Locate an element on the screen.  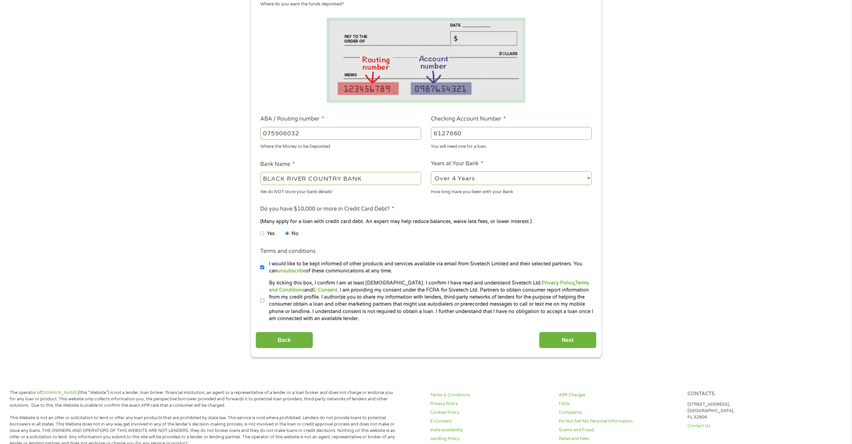
a: Lending Policy is located at coordinates (490, 438).